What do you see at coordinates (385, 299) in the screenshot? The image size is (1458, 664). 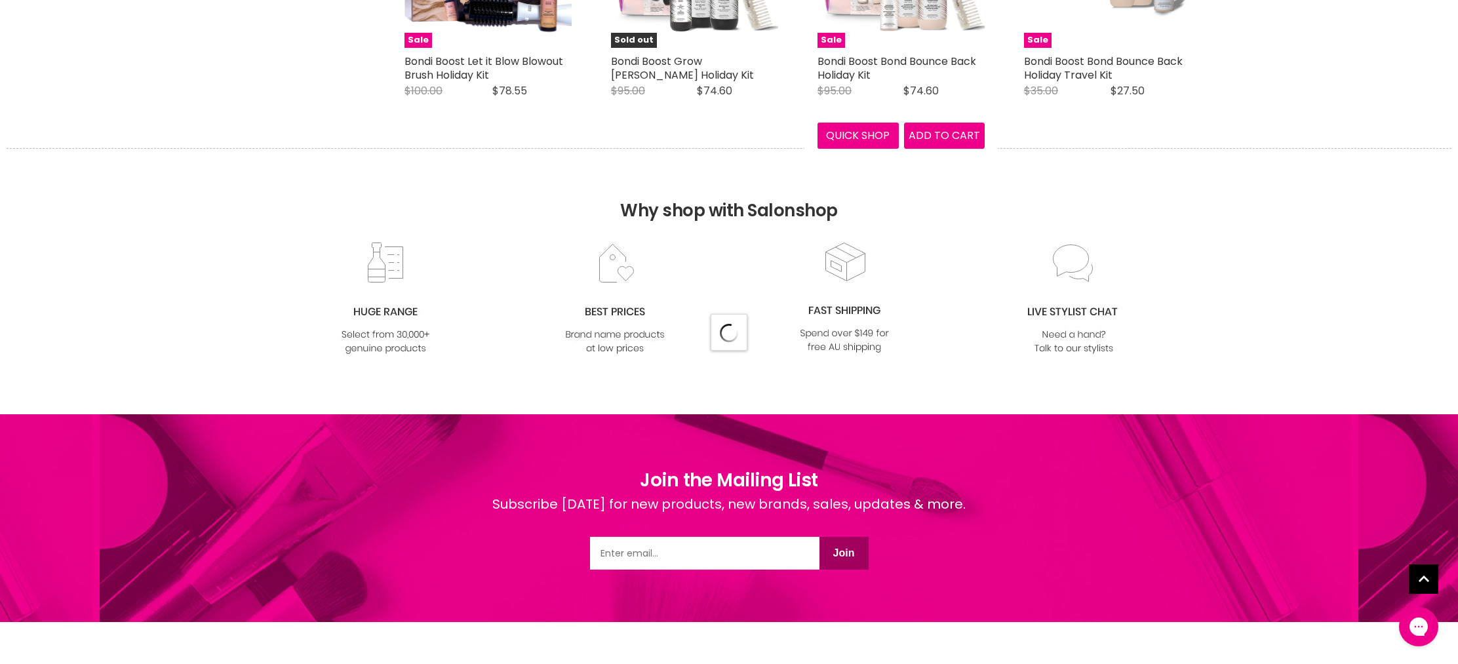 I see `img: range2_8cf790d4-220e-469f-917d-a18fed3854b6.jpg` at bounding box center [385, 299].